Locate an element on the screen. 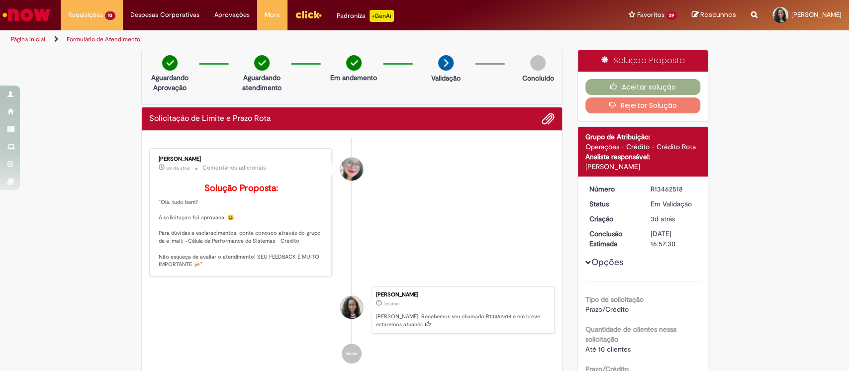 The image size is (849, 371). span: Favoritos is located at coordinates (650, 15).